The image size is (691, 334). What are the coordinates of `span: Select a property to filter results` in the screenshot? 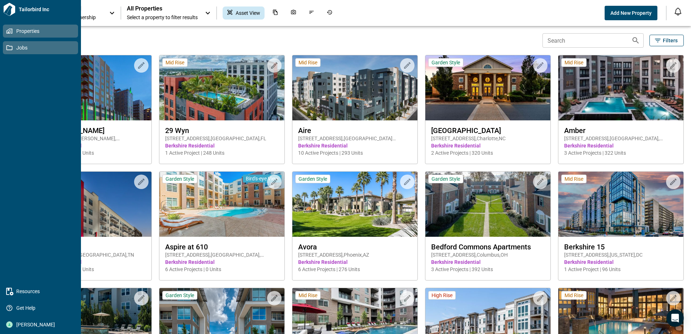 It's located at (162, 17).